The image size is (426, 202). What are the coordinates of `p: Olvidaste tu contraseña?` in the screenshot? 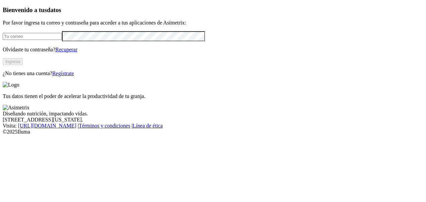 It's located at (213, 50).